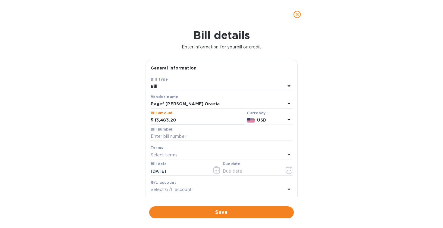 Image resolution: width=443 pixels, height=228 pixels. What do you see at coordinates (297, 14) in the screenshot?
I see `button: close` at bounding box center [297, 14].